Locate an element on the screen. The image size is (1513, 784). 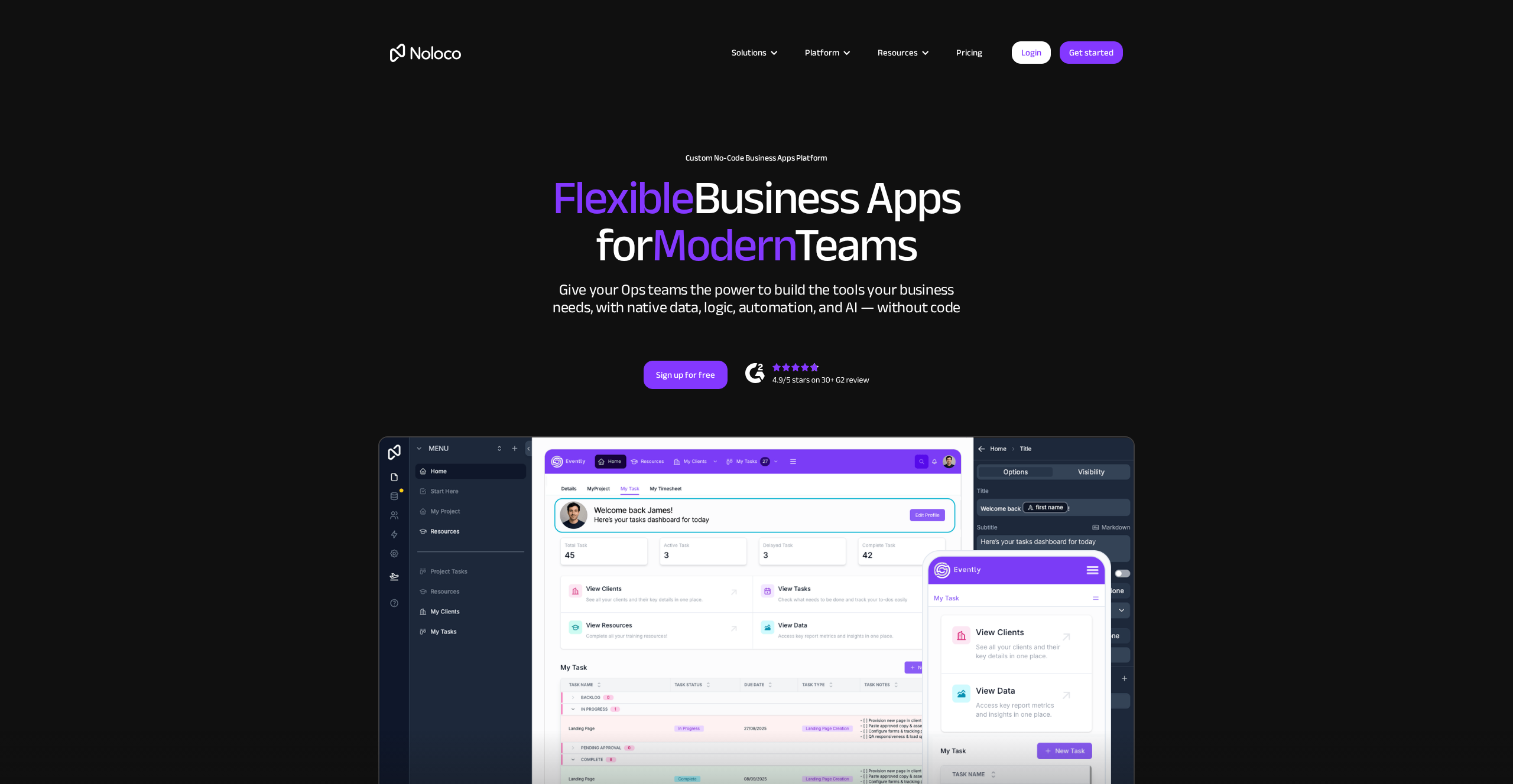
a: Get started is located at coordinates (1091, 53).